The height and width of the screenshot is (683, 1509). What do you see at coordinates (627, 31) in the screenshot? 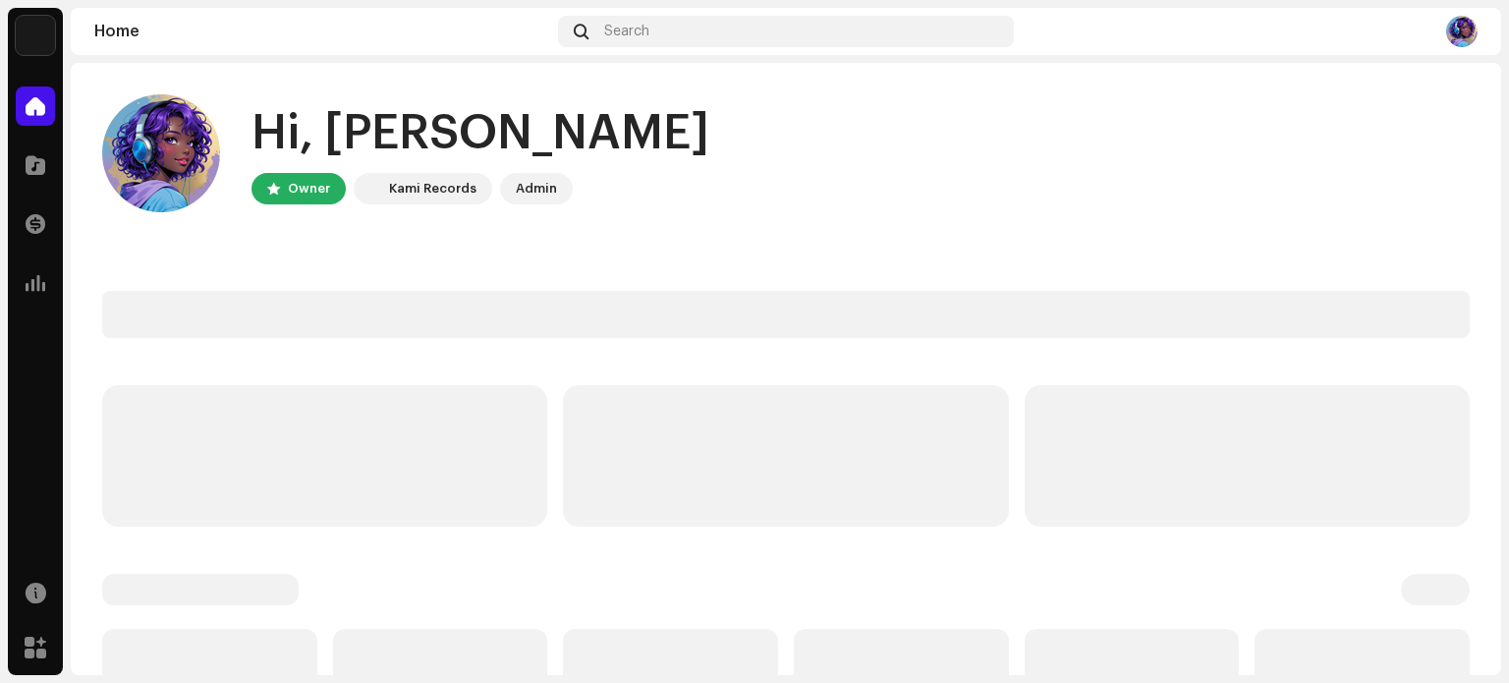
I see `span: Search` at bounding box center [627, 31].